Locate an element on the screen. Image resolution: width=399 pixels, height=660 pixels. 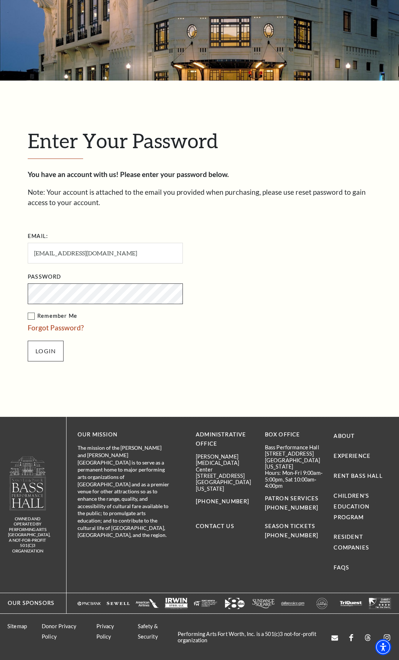
a: Experience is located at coordinates (352, 456).